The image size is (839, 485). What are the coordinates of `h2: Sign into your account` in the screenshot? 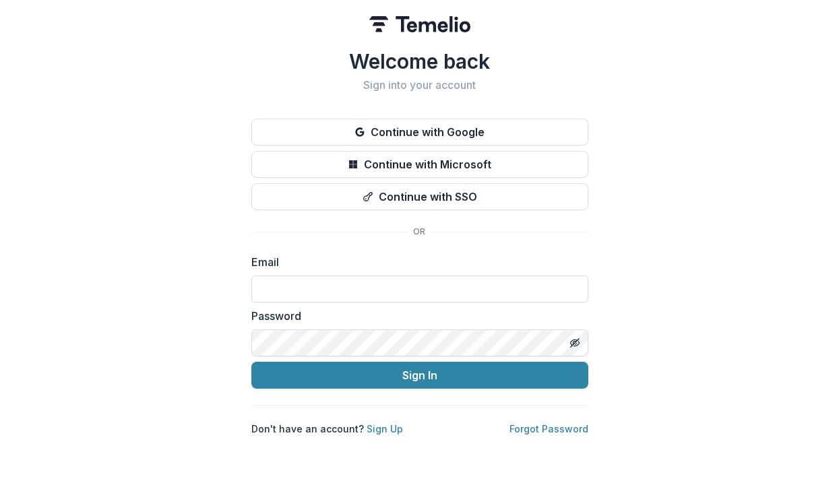 It's located at (420, 85).